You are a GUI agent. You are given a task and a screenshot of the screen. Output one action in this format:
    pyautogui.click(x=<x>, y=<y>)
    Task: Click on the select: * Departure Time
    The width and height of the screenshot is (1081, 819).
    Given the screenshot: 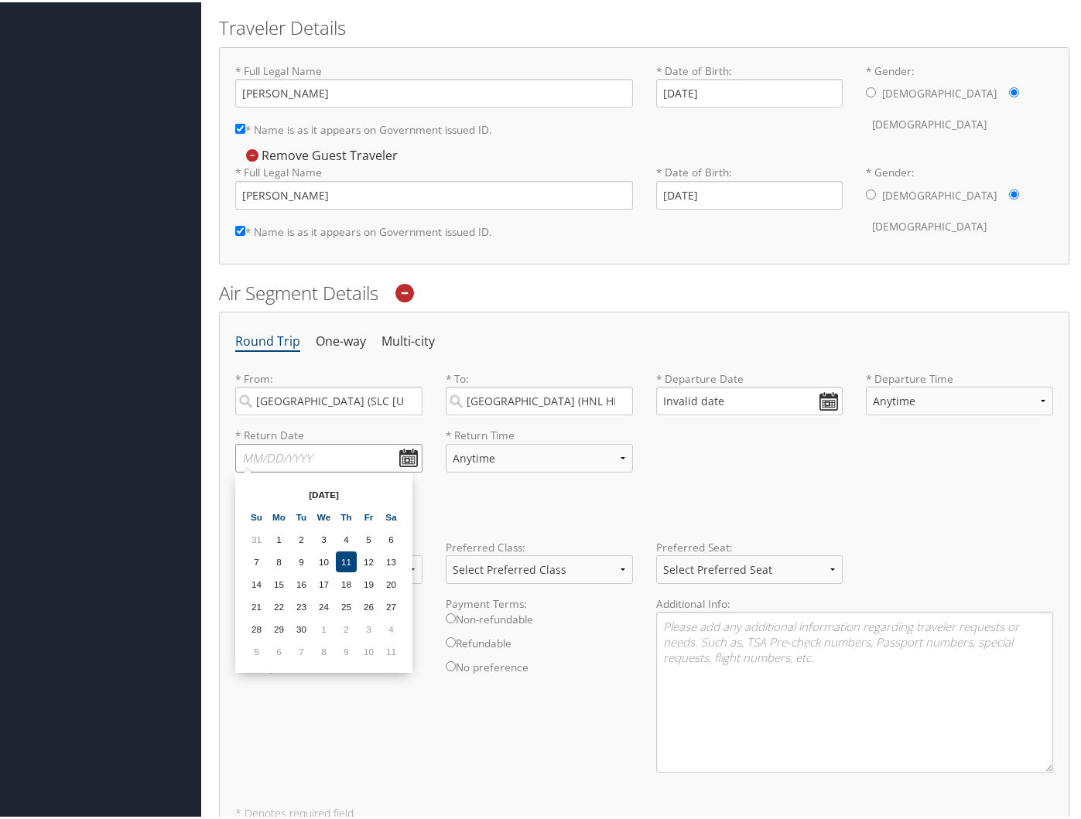 What is the action you would take?
    pyautogui.click(x=960, y=399)
    